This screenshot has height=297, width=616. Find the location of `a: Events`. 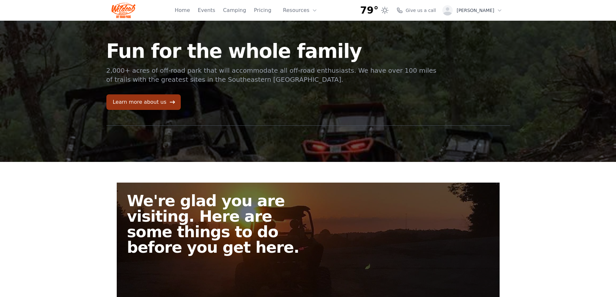

a: Events is located at coordinates (206, 10).